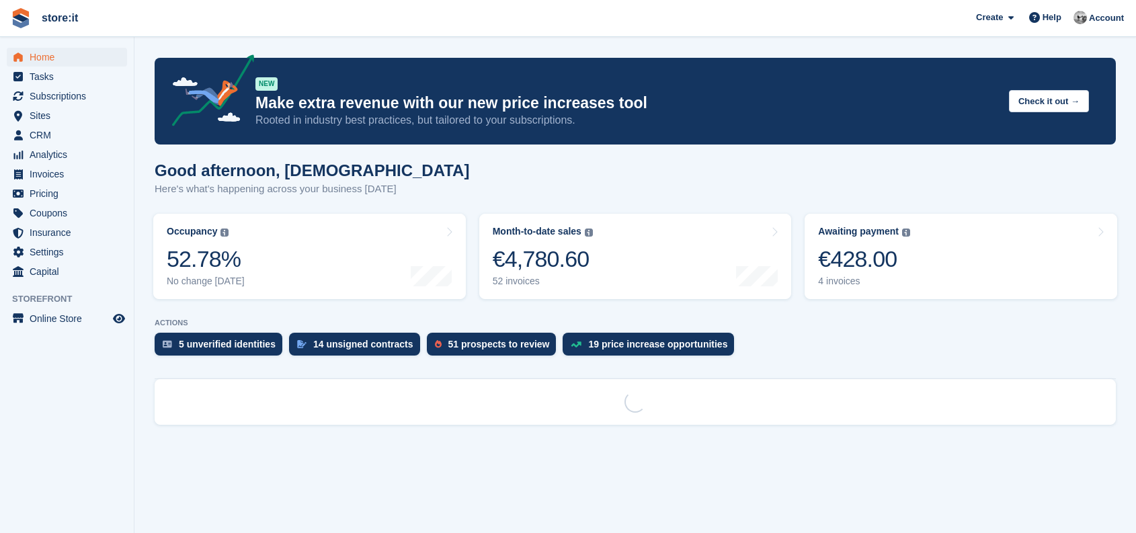 Image resolution: width=1136 pixels, height=533 pixels. I want to click on div: 51 prospects to review, so click(499, 344).